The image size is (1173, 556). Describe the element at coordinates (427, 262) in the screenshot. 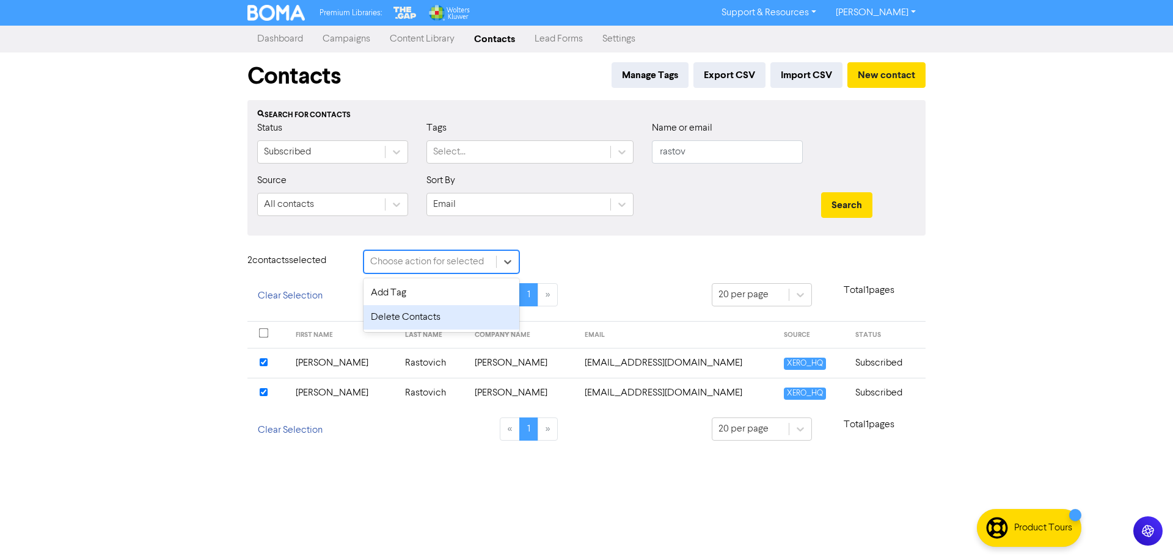

I see `div: Choose action for selected` at that location.